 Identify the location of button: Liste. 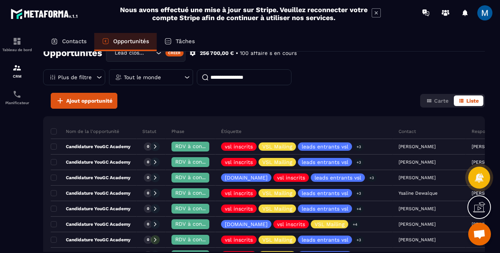
(469, 101).